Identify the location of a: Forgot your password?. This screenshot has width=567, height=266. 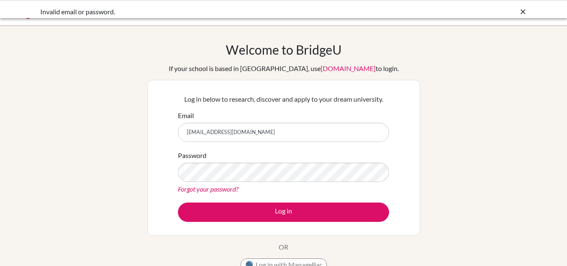
(208, 189).